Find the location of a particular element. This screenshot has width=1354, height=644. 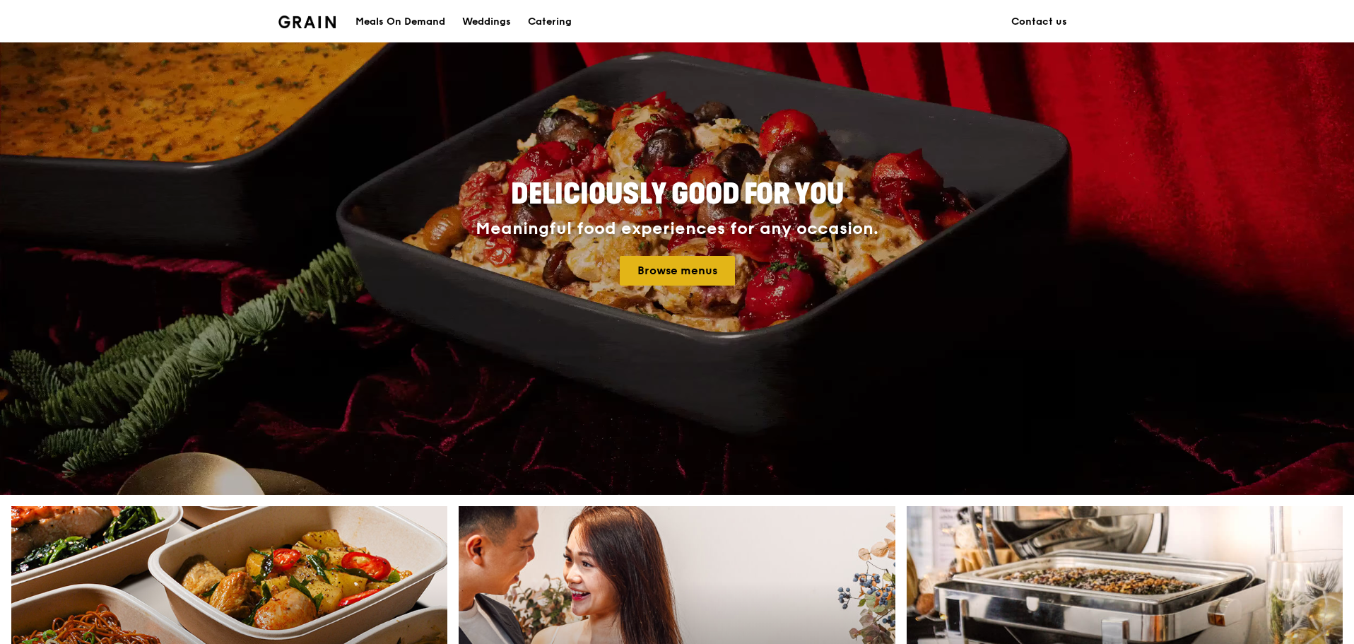

a: Catering is located at coordinates (550, 22).